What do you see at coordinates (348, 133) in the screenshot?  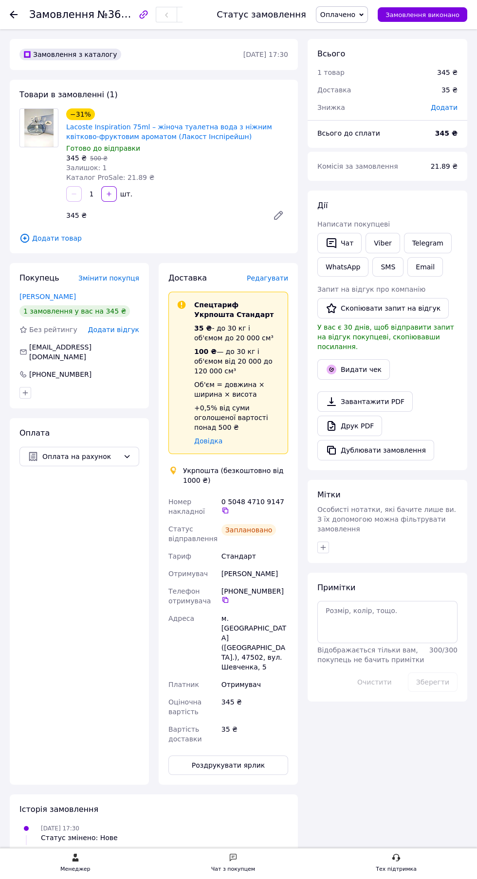 I see `span: Всього до сплати` at bounding box center [348, 133].